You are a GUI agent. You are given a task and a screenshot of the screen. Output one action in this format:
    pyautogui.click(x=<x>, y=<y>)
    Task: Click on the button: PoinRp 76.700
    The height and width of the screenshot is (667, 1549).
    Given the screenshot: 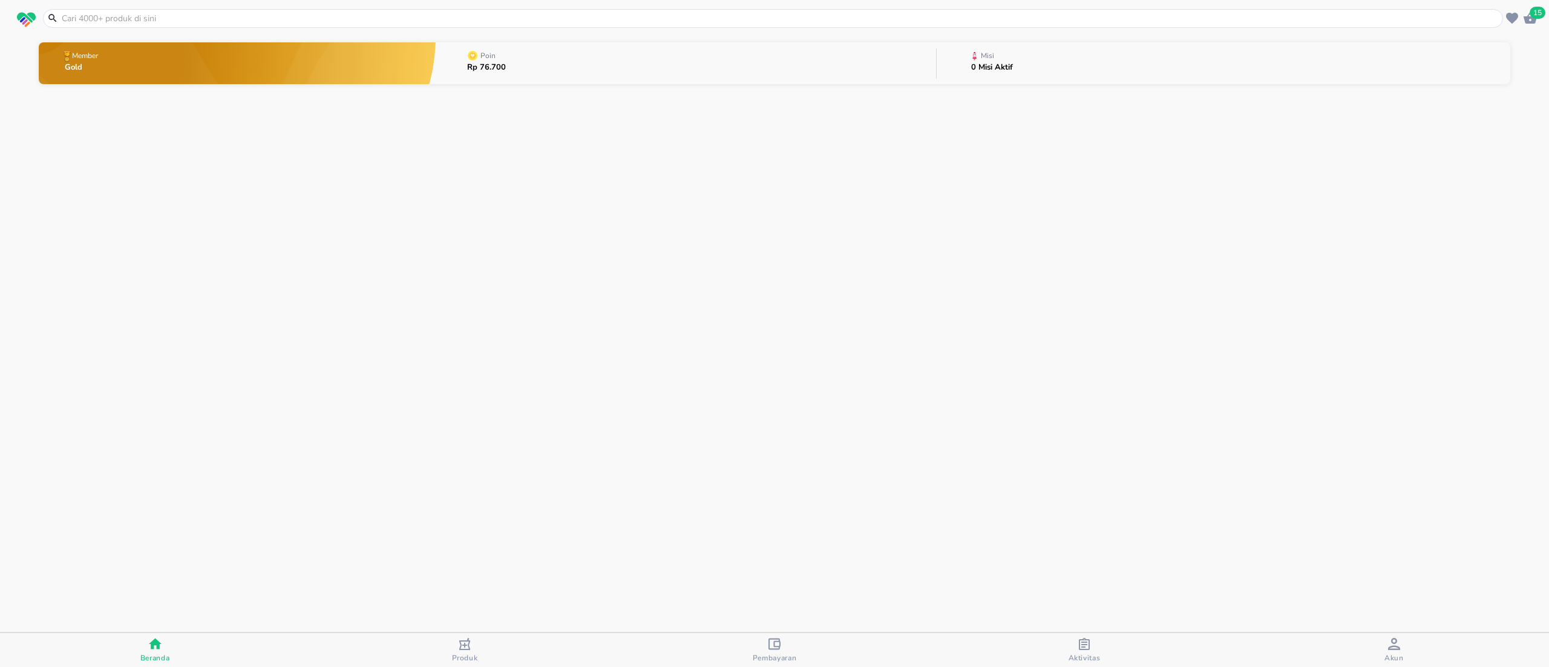 What is the action you would take?
    pyautogui.click(x=686, y=63)
    